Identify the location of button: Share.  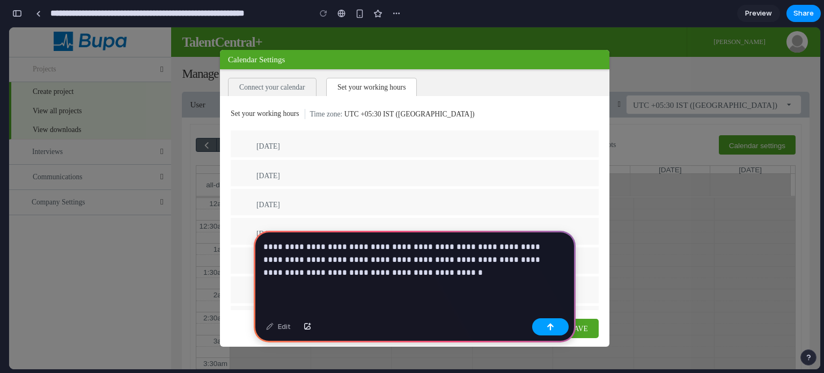
(803, 13).